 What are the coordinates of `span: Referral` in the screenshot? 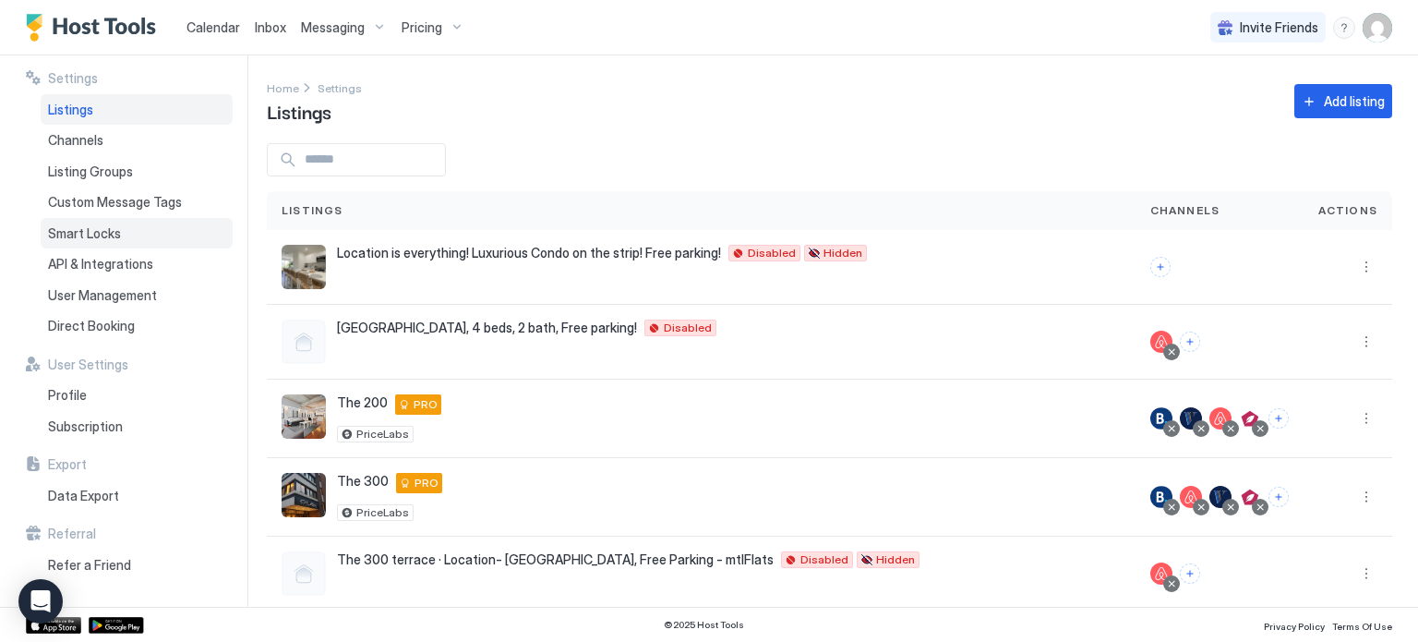 It's located at (72, 534).